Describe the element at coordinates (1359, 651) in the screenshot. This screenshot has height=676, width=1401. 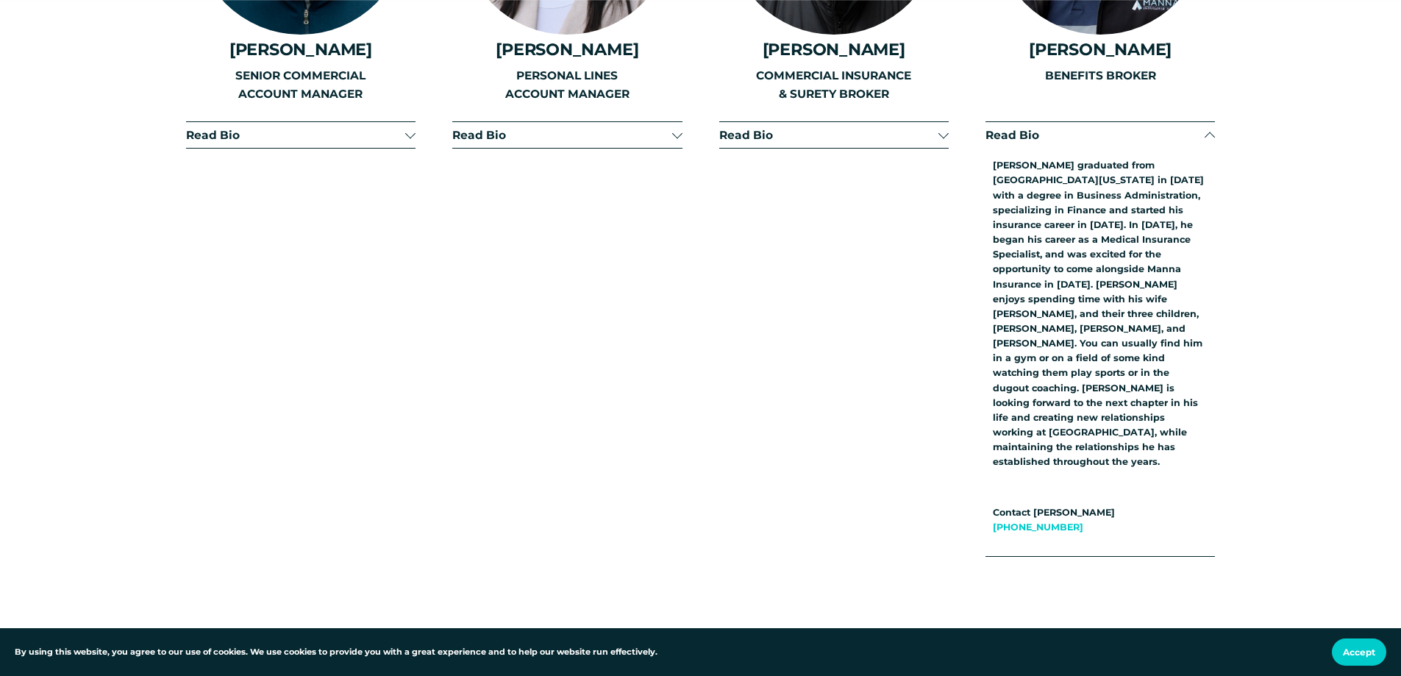
I see `span: Accept` at that location.